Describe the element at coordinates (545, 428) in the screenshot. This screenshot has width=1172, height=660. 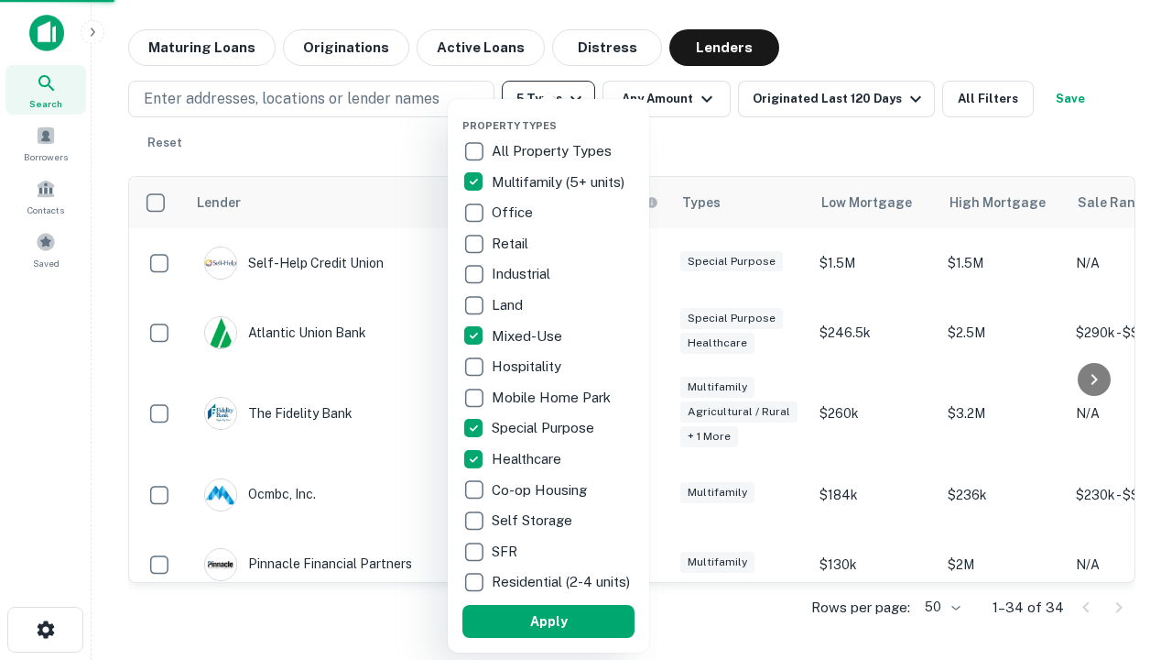
I see `p: Special Purpose` at that location.